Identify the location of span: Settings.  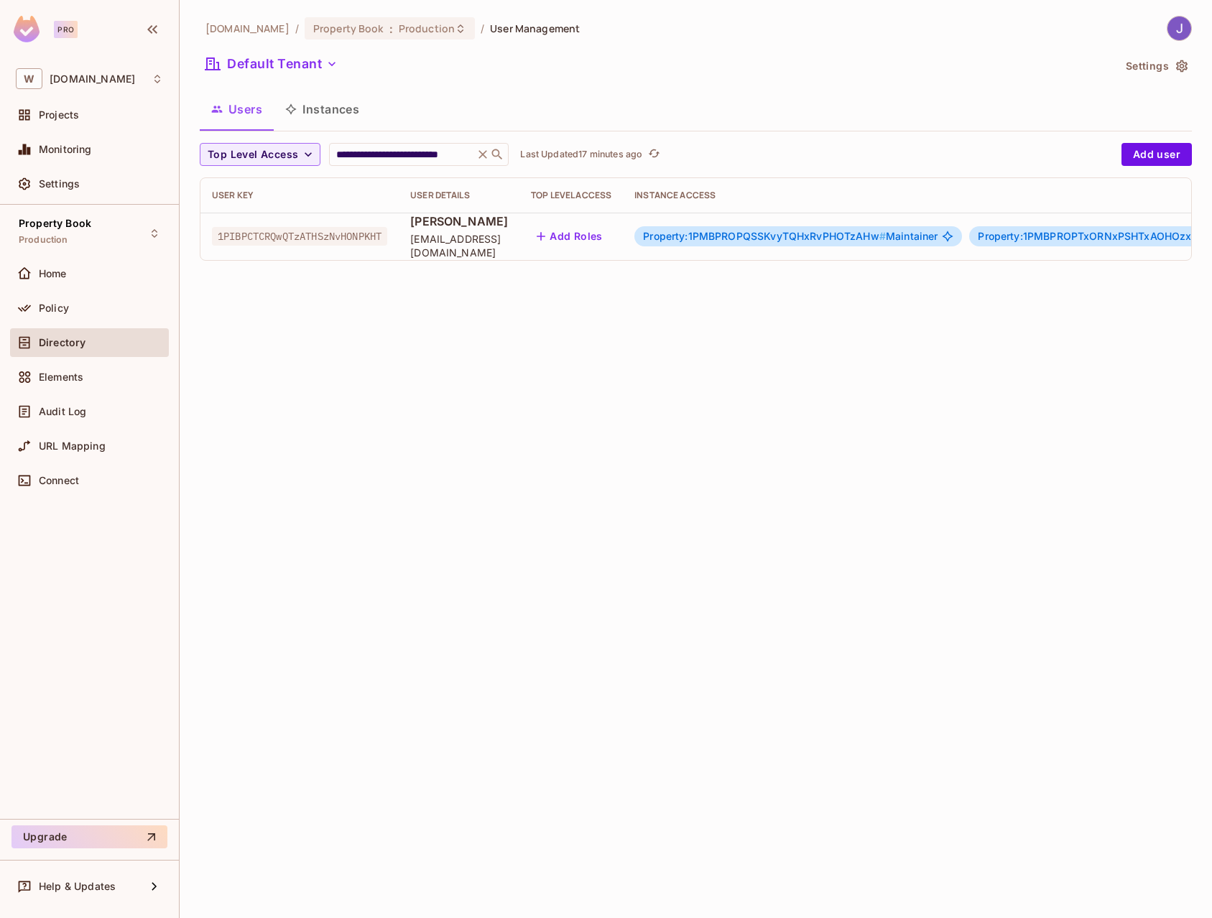
(59, 184).